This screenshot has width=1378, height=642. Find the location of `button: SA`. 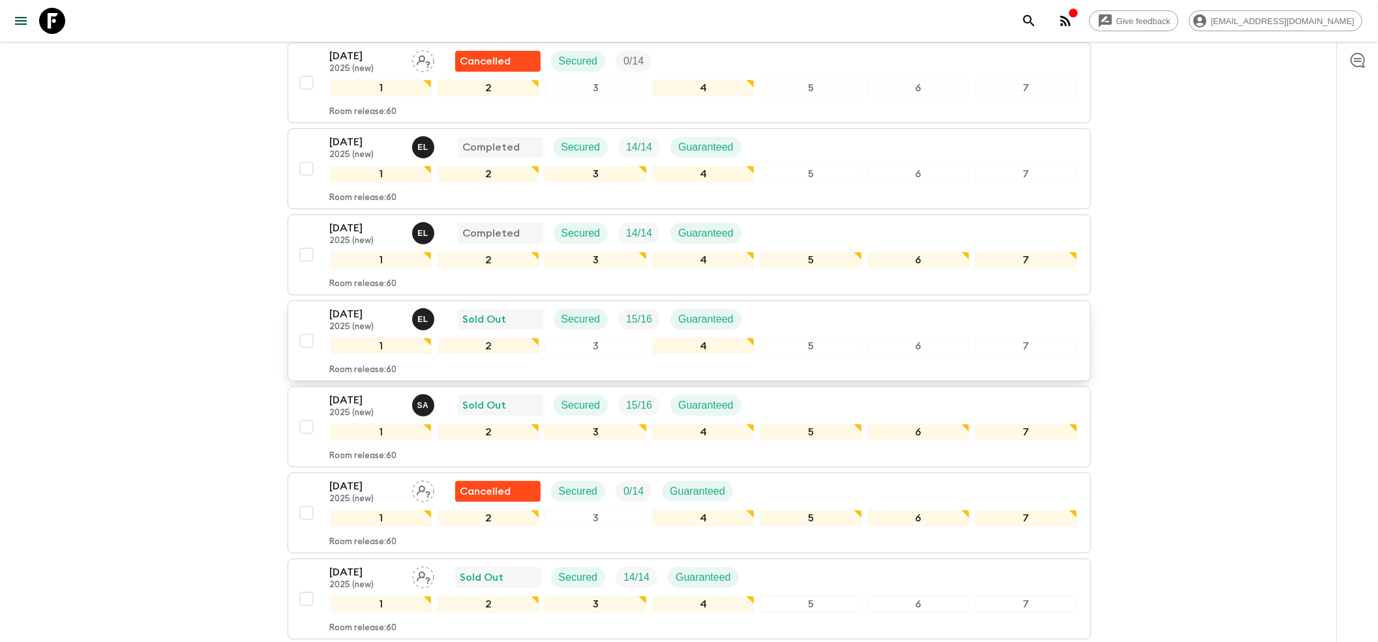

button: SA is located at coordinates (424, 406).